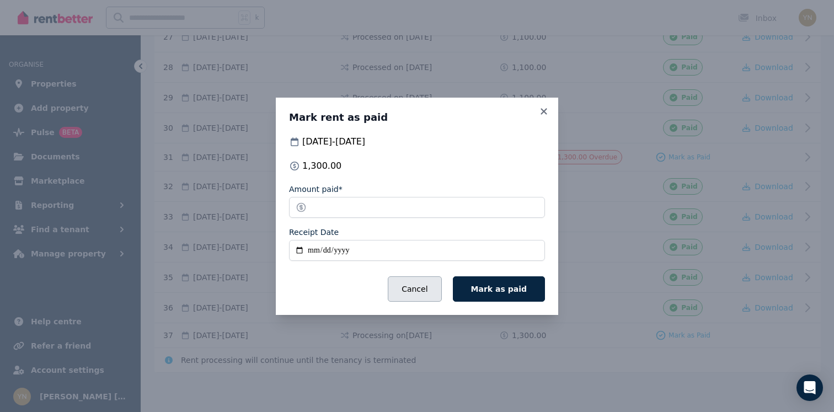 The width and height of the screenshot is (834, 412). Describe the element at coordinates (414, 289) in the screenshot. I see `button: Cancel` at that location.